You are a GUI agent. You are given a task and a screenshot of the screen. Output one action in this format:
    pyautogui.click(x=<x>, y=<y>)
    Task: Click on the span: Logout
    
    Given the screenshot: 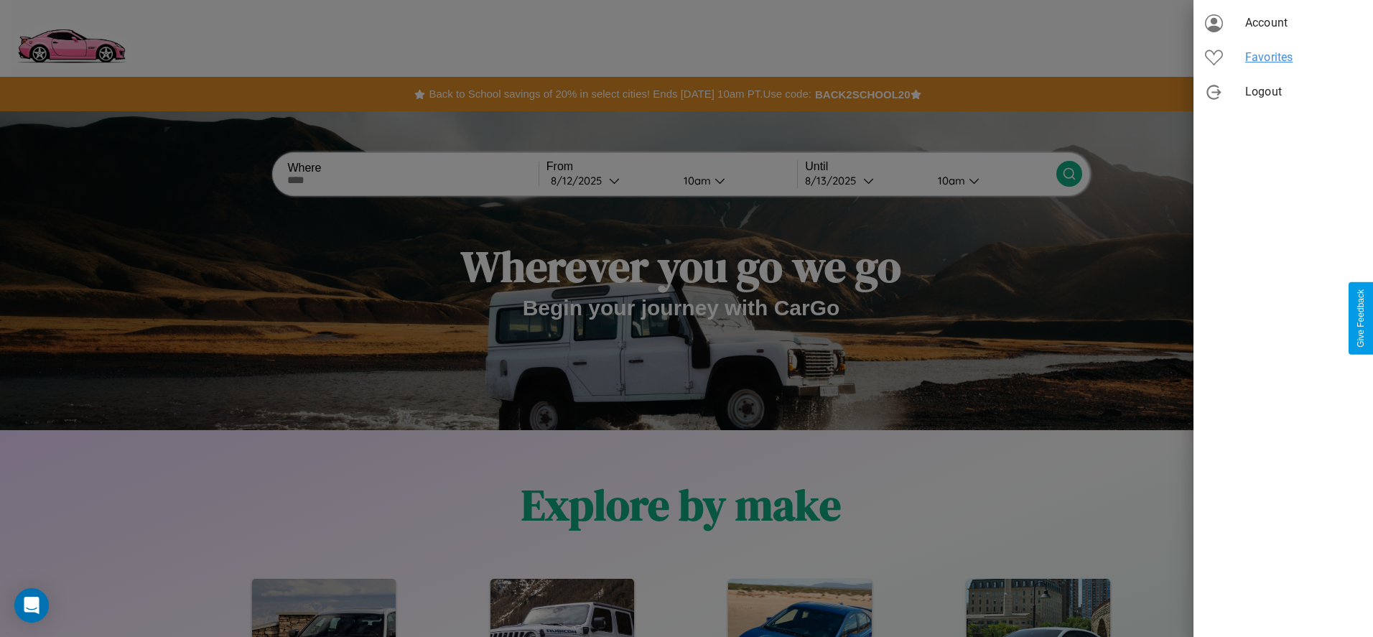 What is the action you would take?
    pyautogui.click(x=1303, y=92)
    